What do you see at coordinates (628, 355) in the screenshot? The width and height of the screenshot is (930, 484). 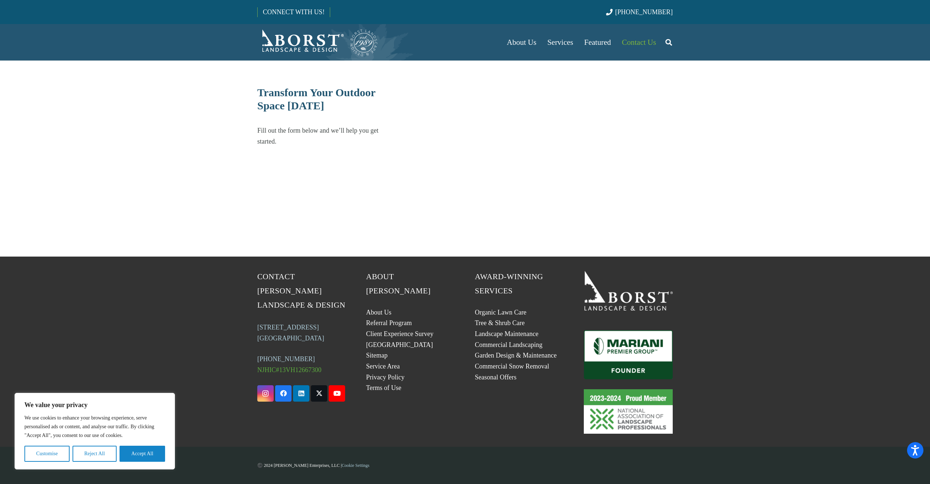 I see `a: Mariani_Badge_Full_Founder` at bounding box center [628, 355].